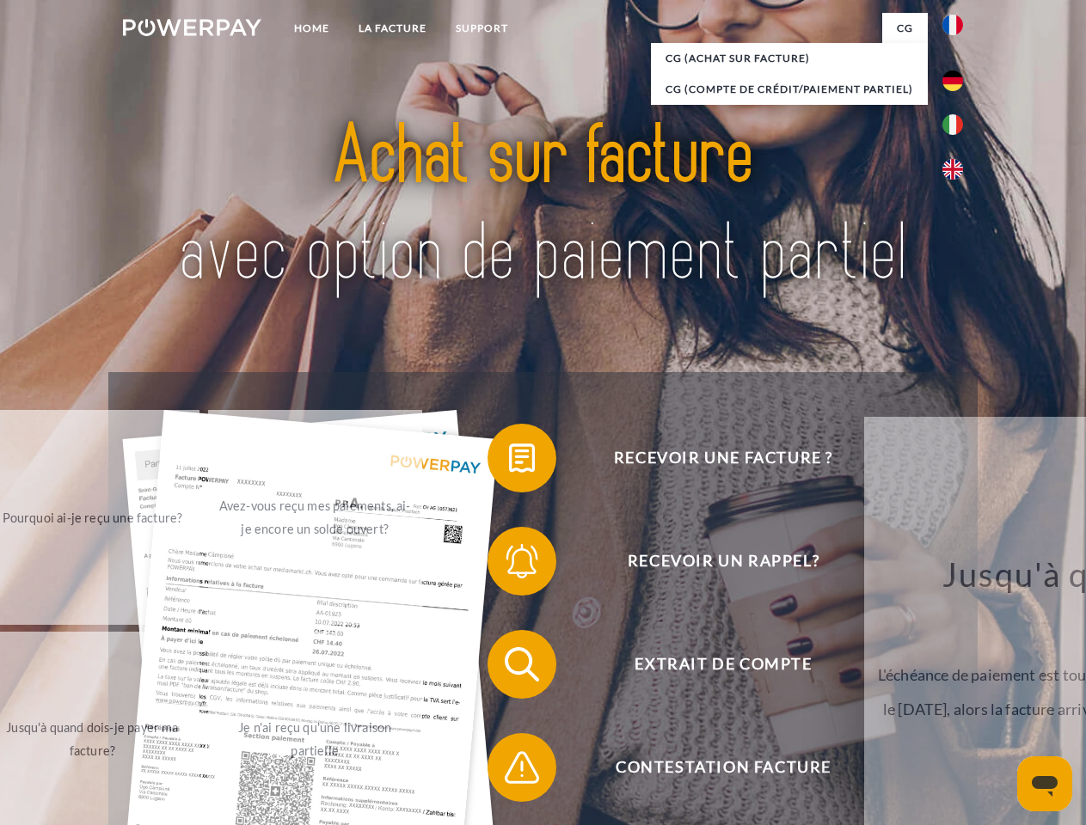  Describe the element at coordinates (192, 28) in the screenshot. I see `img: logo-powerpay-white.svg` at that location.